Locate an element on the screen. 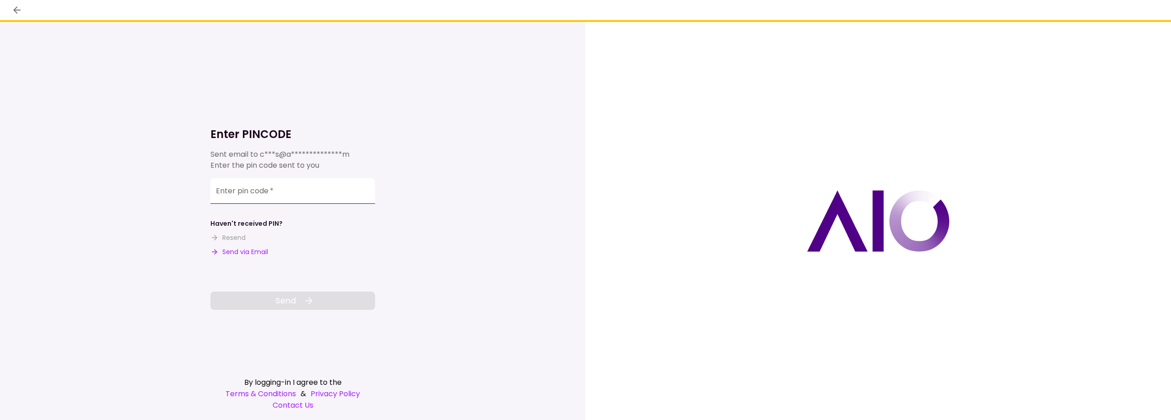 The height and width of the screenshot is (420, 1171). div: By logging-in I agree to the is located at coordinates (293, 382).